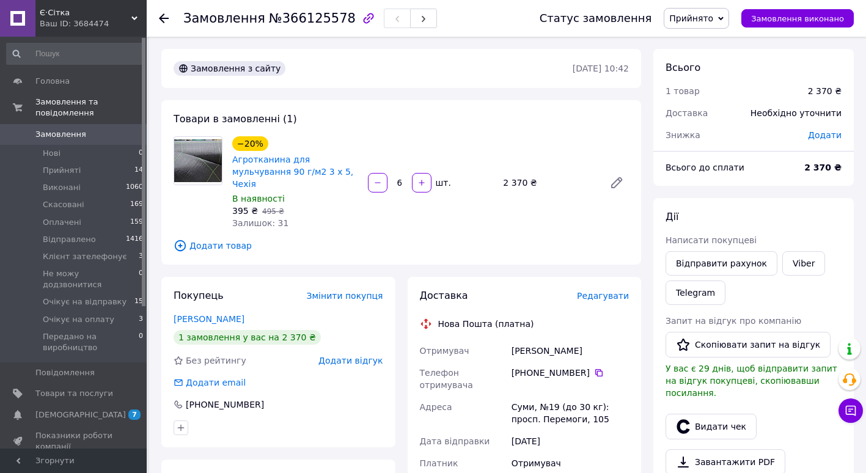  Describe the element at coordinates (797, 18) in the screenshot. I see `span: Замовлення виконано` at that location.